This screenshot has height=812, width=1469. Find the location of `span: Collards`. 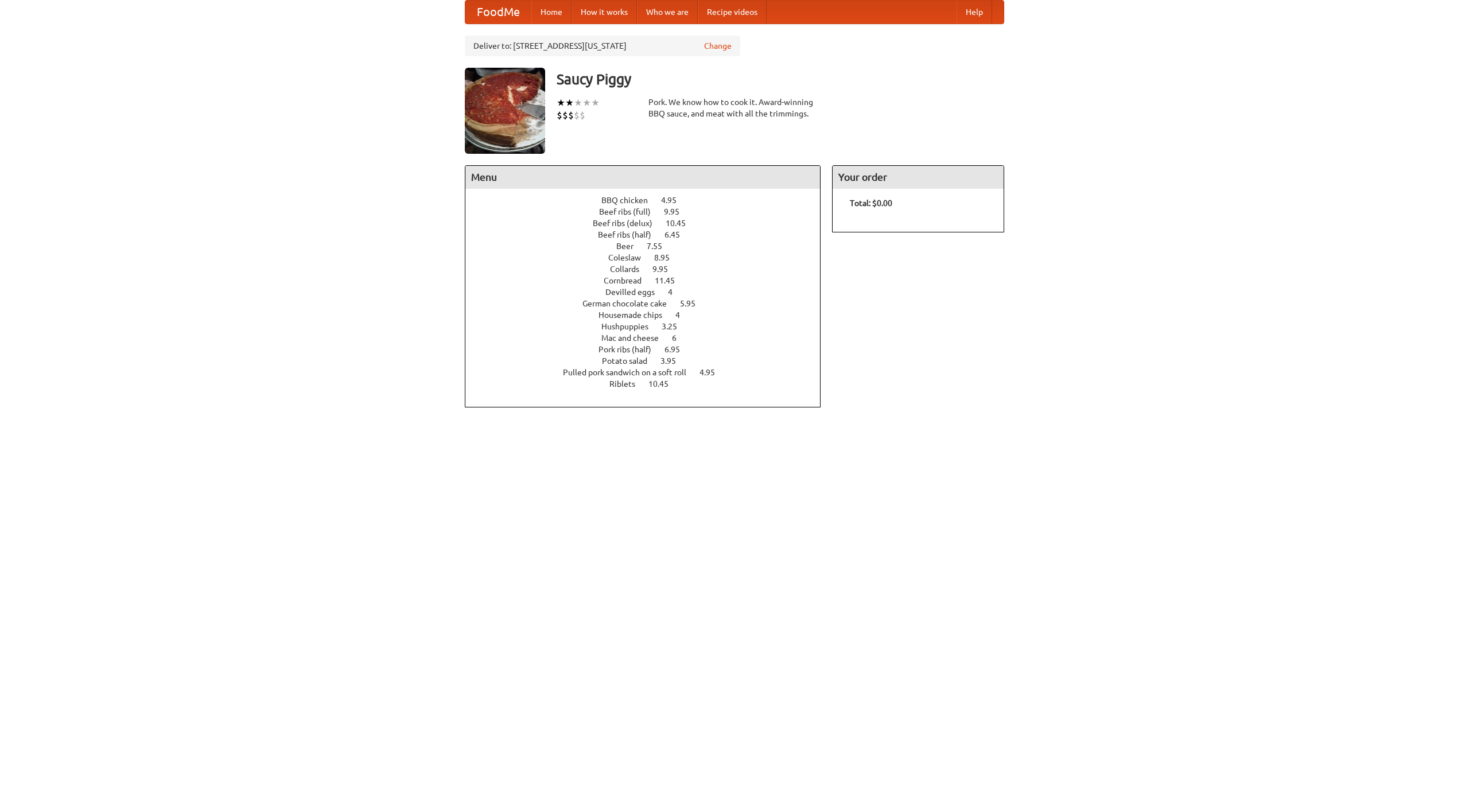

span: Collards is located at coordinates (630, 269).